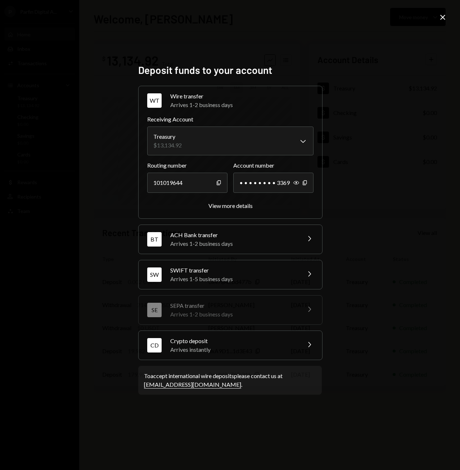 This screenshot has width=460, height=470. What do you see at coordinates (187, 183) in the screenshot?
I see `div: 101019644` at bounding box center [187, 183].